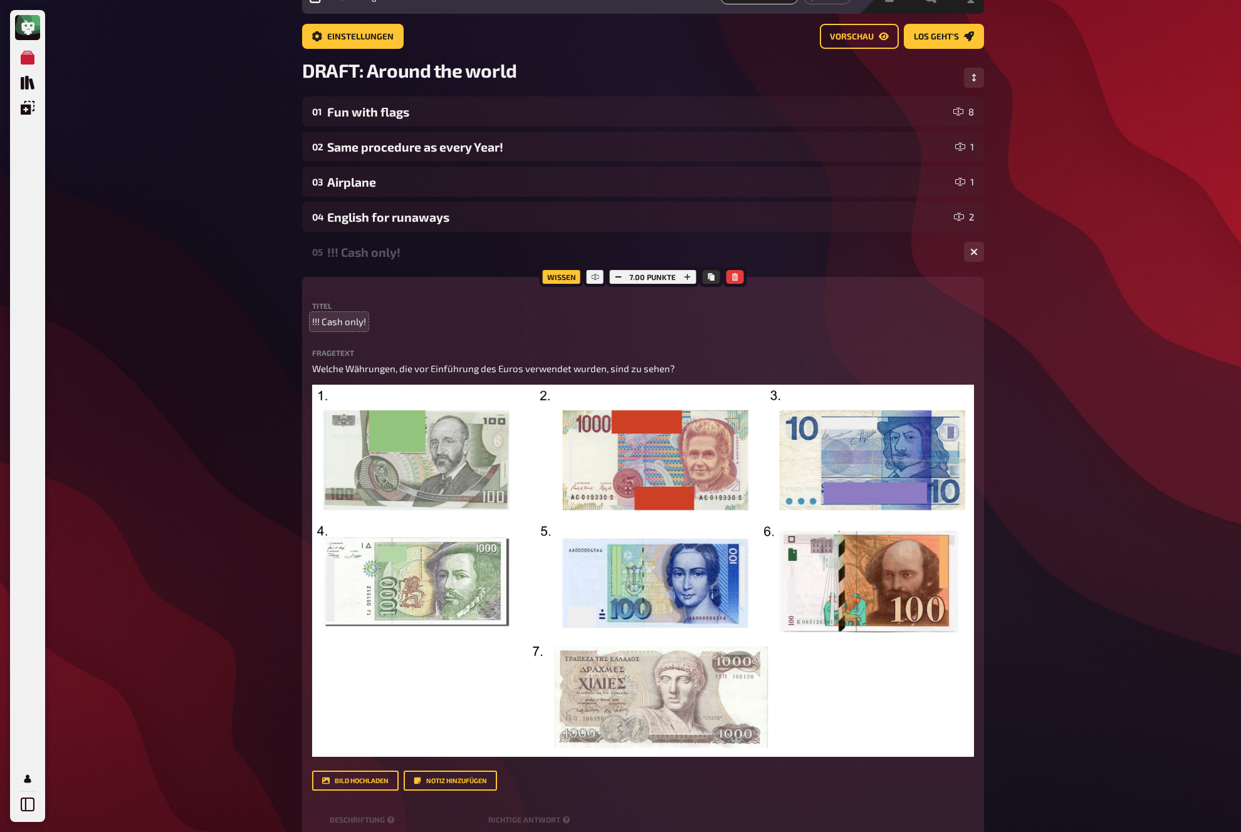  I want to click on span: Los geht's, so click(936, 37).